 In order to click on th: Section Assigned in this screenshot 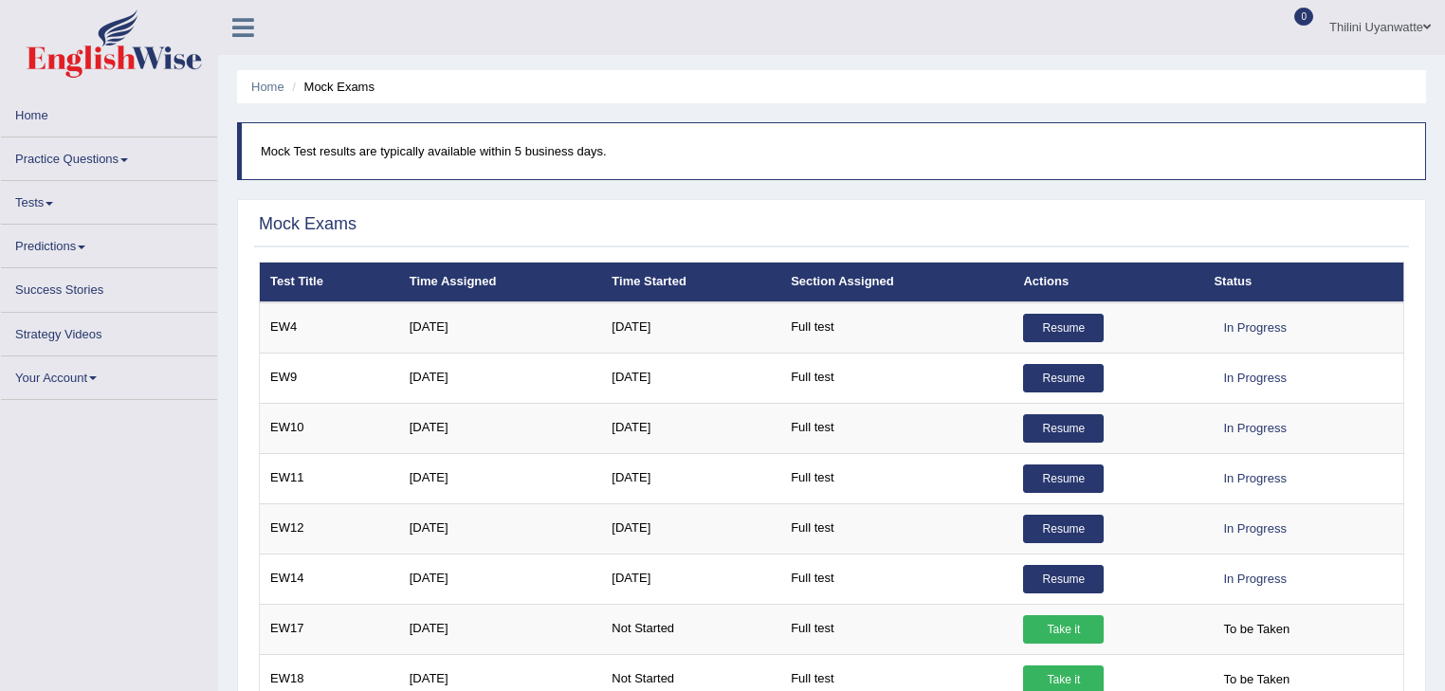, I will do `click(896, 282)`.